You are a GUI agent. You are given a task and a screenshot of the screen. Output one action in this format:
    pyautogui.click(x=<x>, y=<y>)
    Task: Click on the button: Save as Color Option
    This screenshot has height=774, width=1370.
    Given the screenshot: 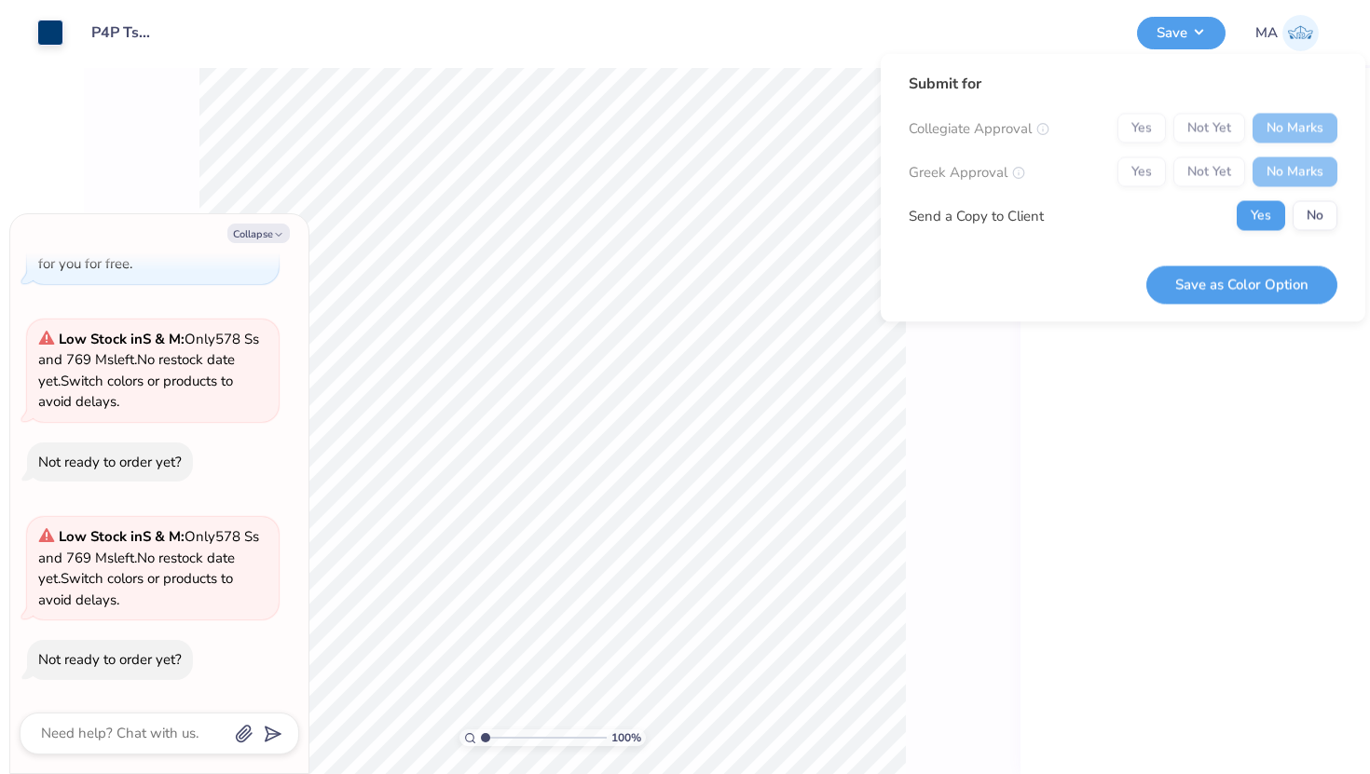 What is the action you would take?
    pyautogui.click(x=1241, y=284)
    